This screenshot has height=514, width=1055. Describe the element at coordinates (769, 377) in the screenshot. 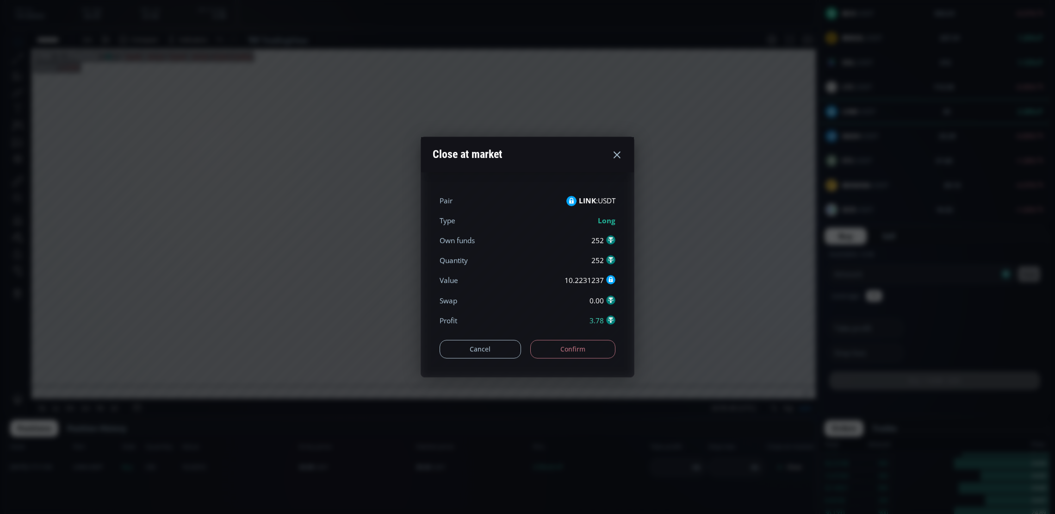

I see `div: Toggle Percentage` at that location.